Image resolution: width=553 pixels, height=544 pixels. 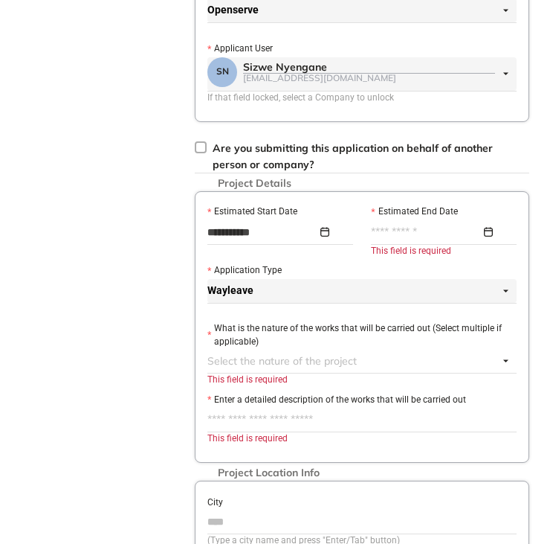 I want to click on input: Estimated Start Date, so click(x=263, y=232).